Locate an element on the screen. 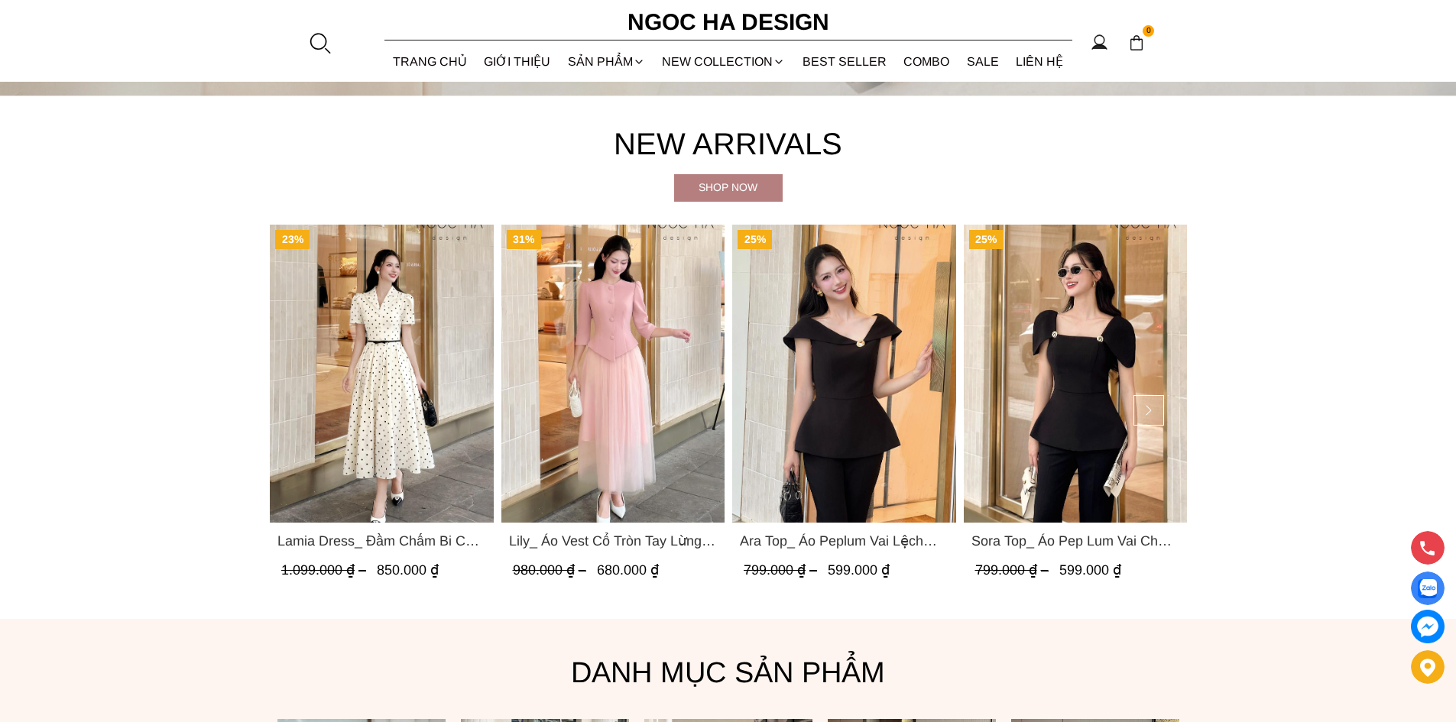 Image resolution: width=1456 pixels, height=722 pixels. h4: New Arrivals is located at coordinates (728, 144).